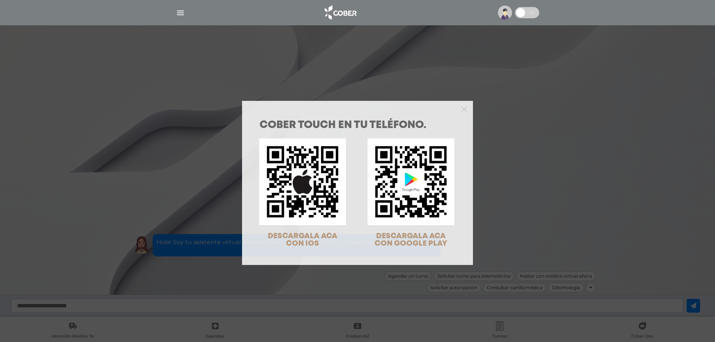 This screenshot has width=715, height=342. What do you see at coordinates (411, 240) in the screenshot?
I see `span: DESCARGALA ACA CON GOOGLE PLAY` at bounding box center [411, 240].